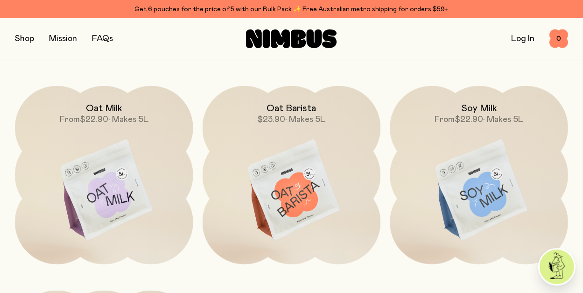  What do you see at coordinates (292, 9) in the screenshot?
I see `div: Get 6 pouches for the price of 5 with our Bulk Pack ✨ Free Australian metro shipping for orders $59+` at bounding box center [292, 9].